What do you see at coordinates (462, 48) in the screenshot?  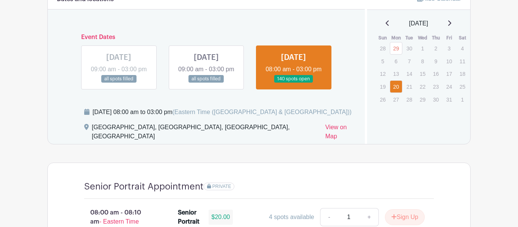 I see `p: 4` at bounding box center [462, 48].